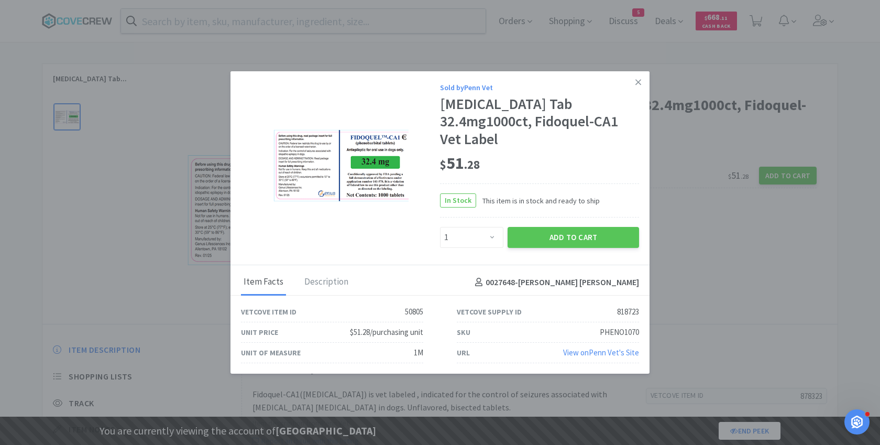 The height and width of the screenshot is (445, 880). Describe the element at coordinates (414, 312) in the screenshot. I see `div: 50805` at that location.